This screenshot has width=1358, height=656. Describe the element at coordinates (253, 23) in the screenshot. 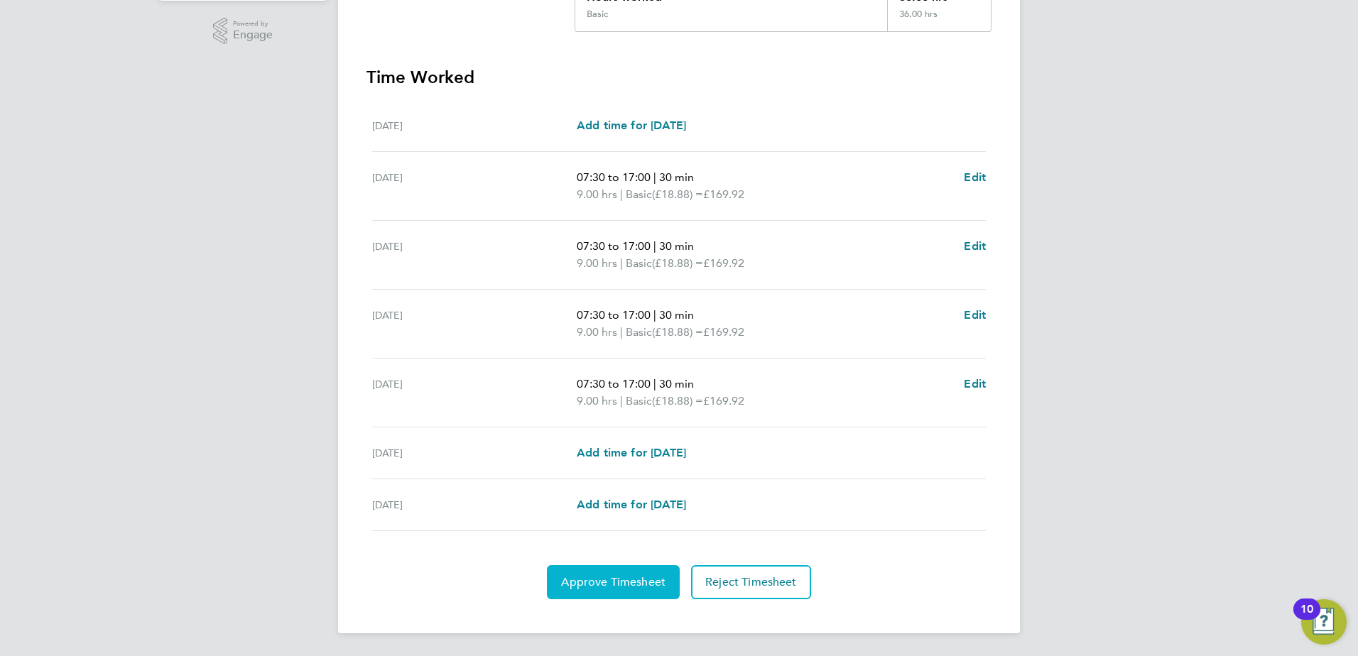

I see `span: Powered by` at that location.